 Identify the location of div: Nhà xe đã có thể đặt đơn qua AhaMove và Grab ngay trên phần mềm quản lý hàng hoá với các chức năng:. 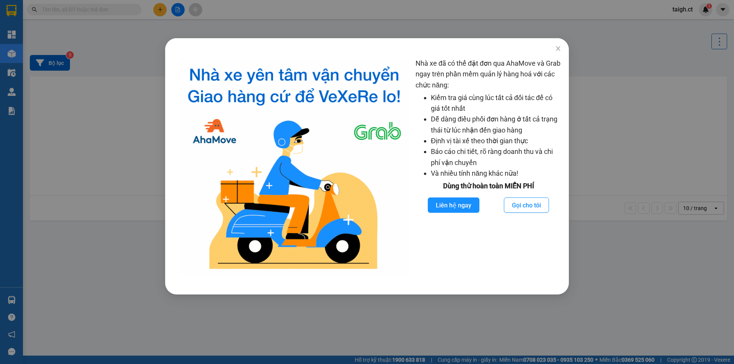
(488, 167).